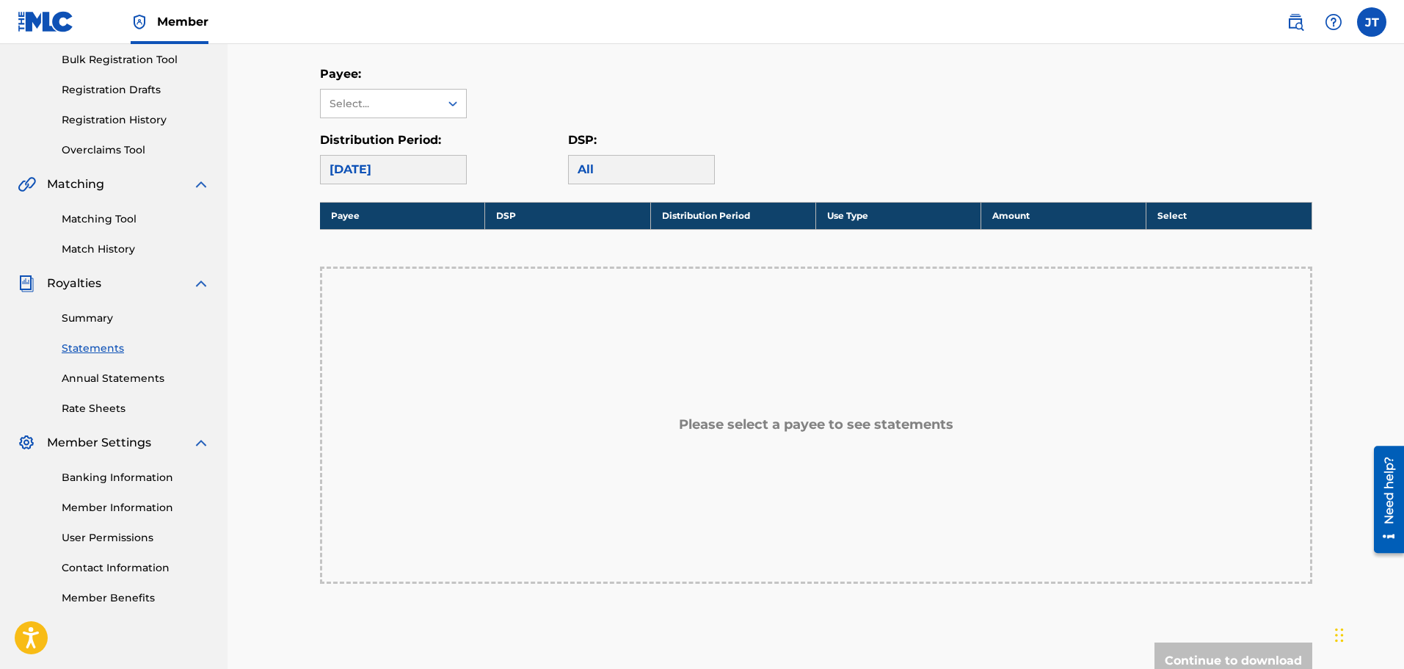  I want to click on a: Banking Information, so click(136, 477).